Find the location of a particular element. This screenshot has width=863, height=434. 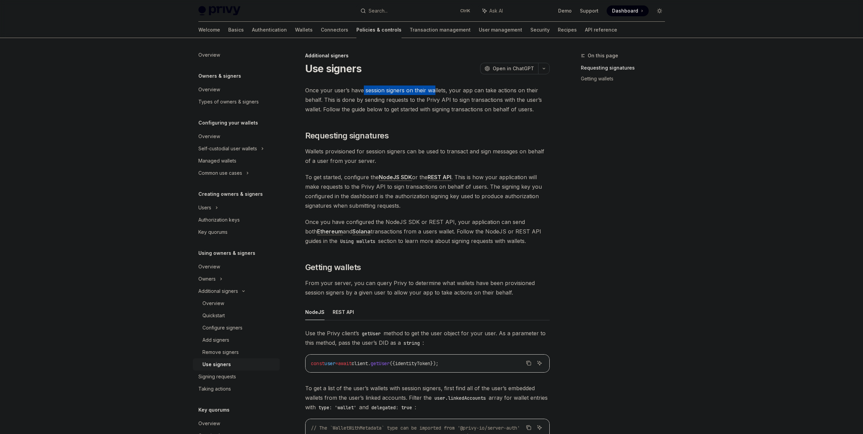

a: Recipes is located at coordinates (567, 30).